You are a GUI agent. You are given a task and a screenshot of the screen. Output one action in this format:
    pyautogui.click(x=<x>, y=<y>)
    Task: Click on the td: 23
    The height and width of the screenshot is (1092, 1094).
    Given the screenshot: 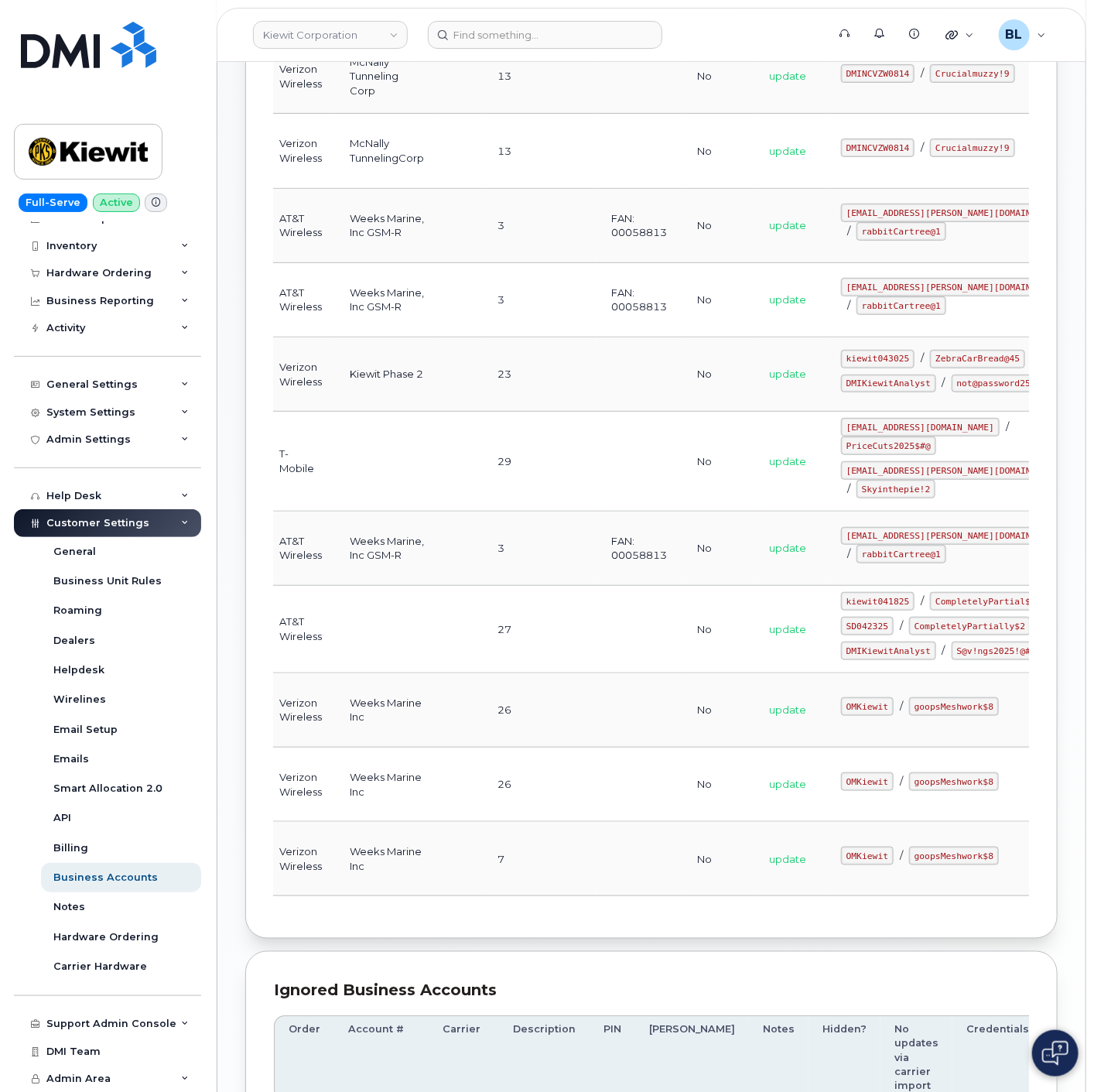 What is the action you would take?
    pyautogui.click(x=540, y=375)
    